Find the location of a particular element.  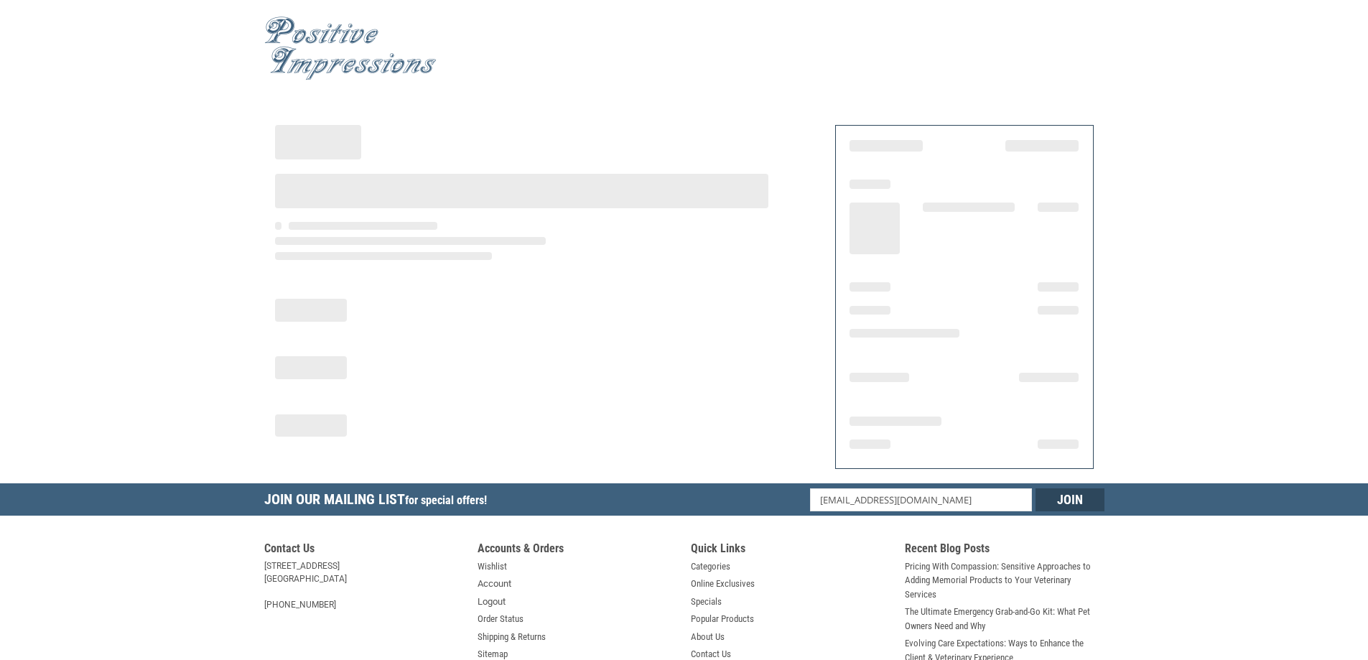

a: Online Exclusives is located at coordinates (722, 584).